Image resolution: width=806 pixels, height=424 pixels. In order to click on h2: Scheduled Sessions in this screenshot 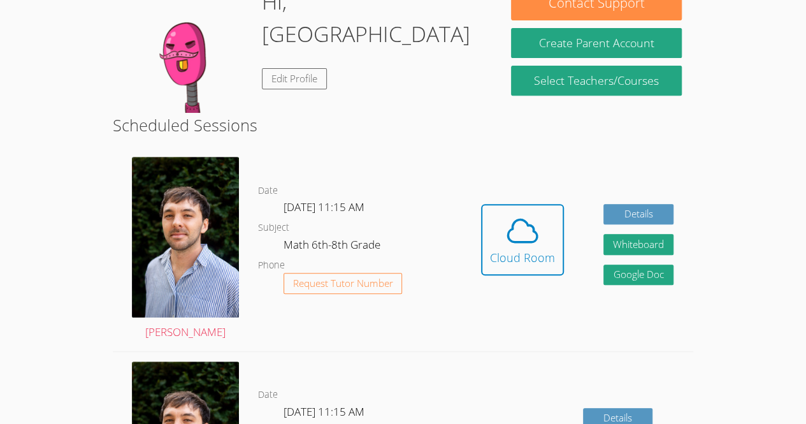, I will do `click(403, 125)`.